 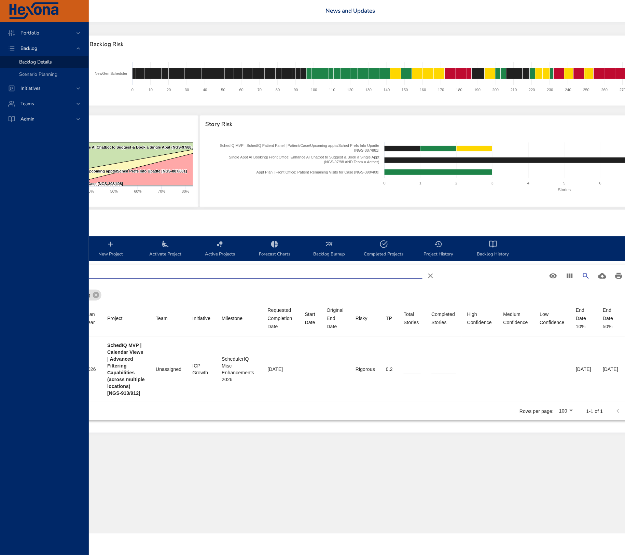 What do you see at coordinates (126, 318) in the screenshot?
I see `span: Project` at bounding box center [126, 318].